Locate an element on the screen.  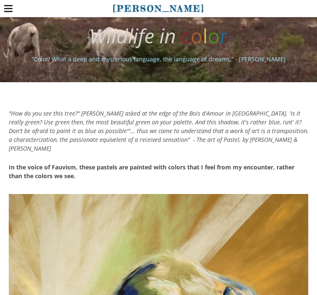
font: r is located at coordinates (224, 35).